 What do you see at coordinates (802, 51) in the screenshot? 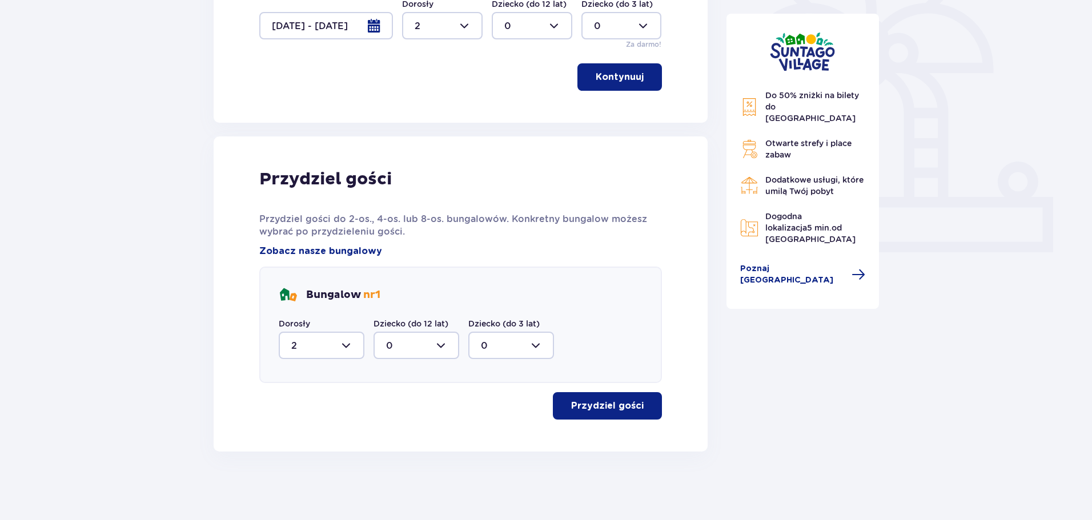
I see `img: Suntago Village` at bounding box center [802, 51].